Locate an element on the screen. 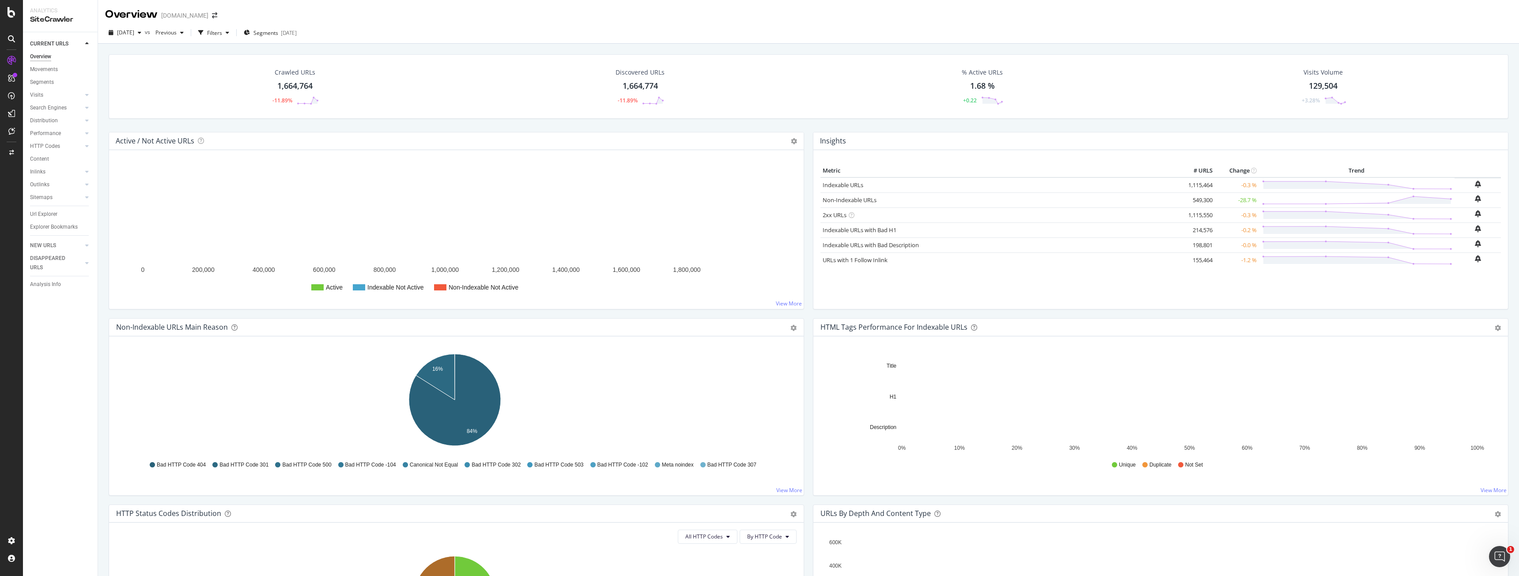  td: 214,576 is located at coordinates (1197, 230).